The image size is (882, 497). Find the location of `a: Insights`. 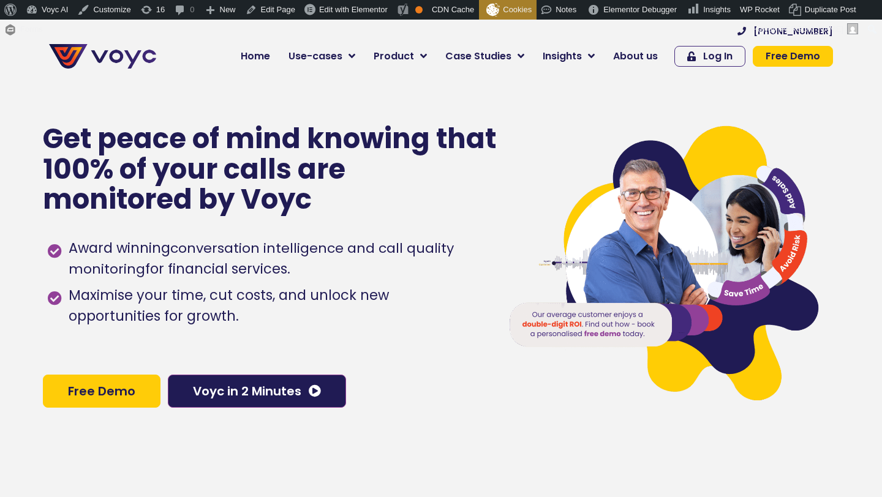

a: Insights is located at coordinates (568, 56).